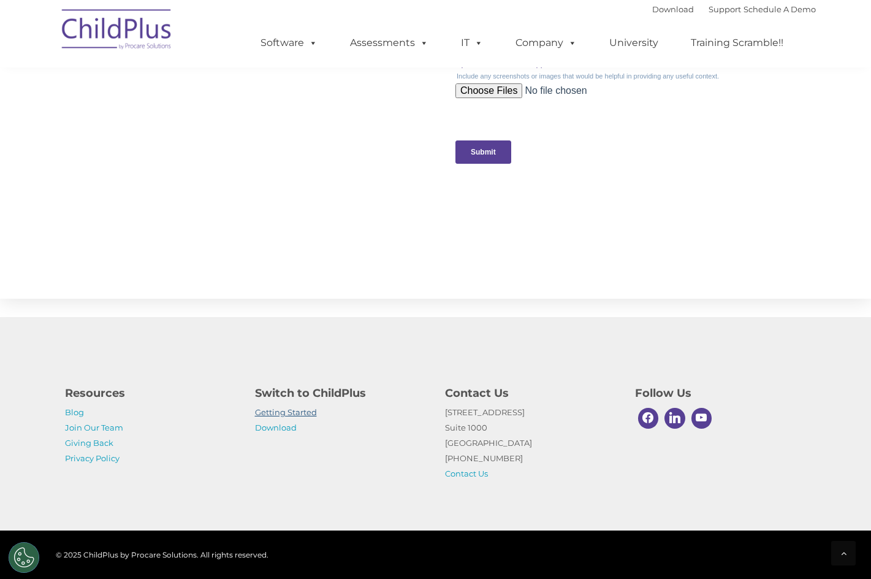  Describe the element at coordinates (472, 43) in the screenshot. I see `a: IT` at that location.